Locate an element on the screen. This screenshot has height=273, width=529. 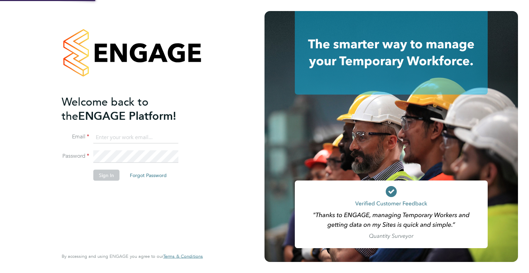
input: Enter your work email... is located at coordinates (136, 137).